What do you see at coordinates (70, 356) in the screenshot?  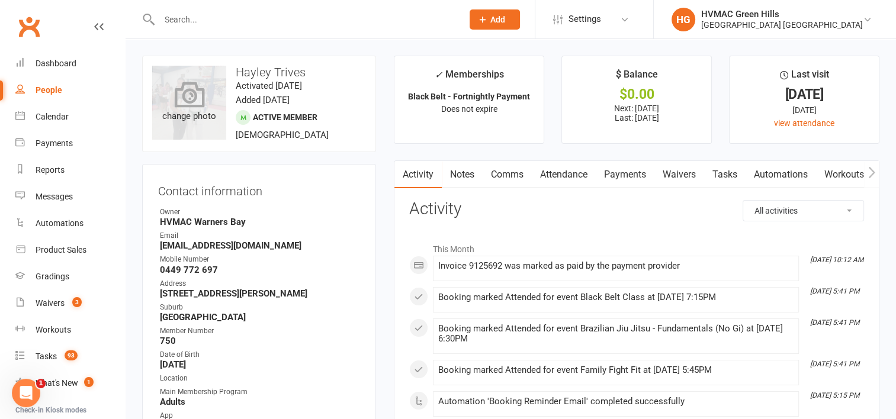 I see `a: Tasks 93` at bounding box center [70, 356].